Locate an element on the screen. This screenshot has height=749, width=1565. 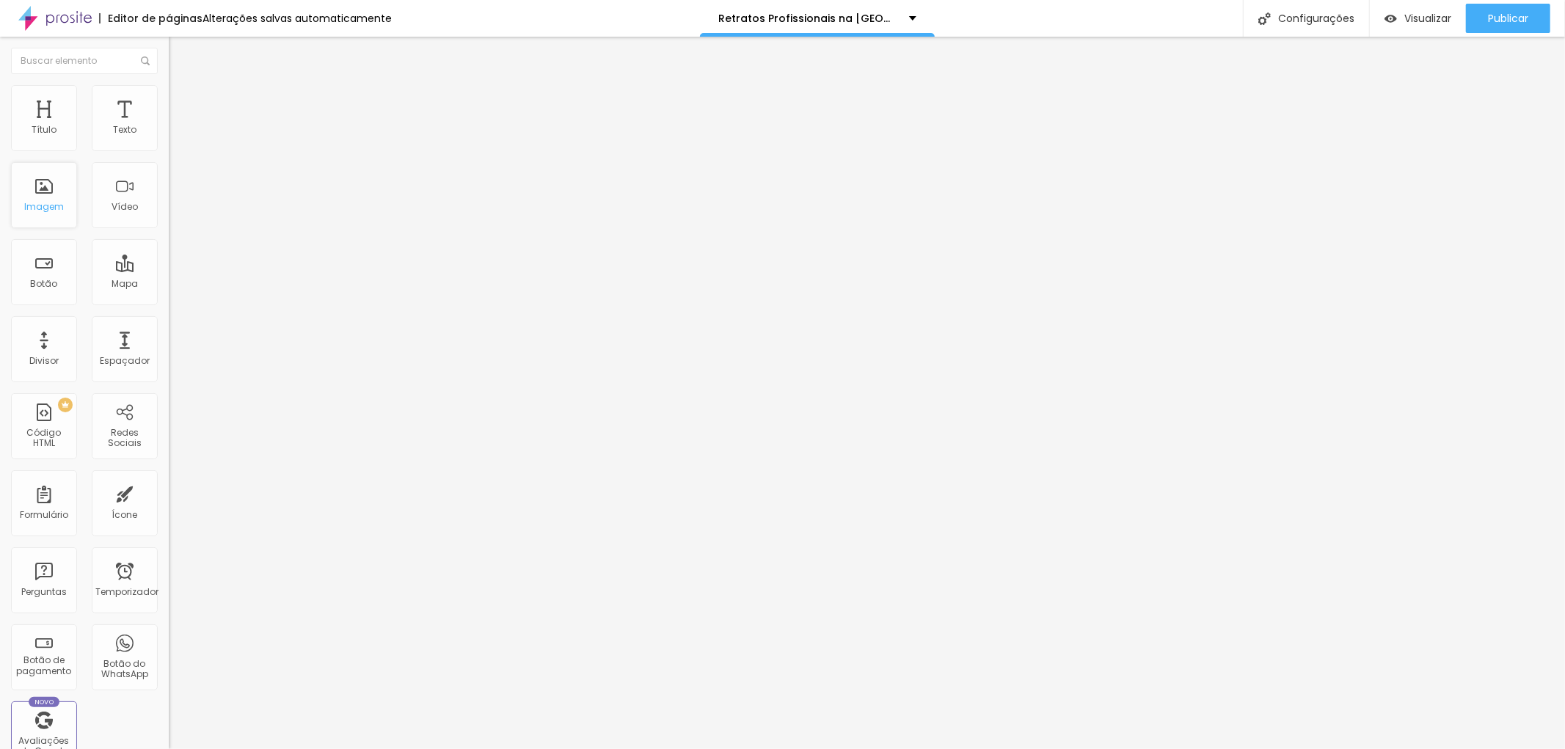
font: Botão do WhatsApp is located at coordinates (125, 668).